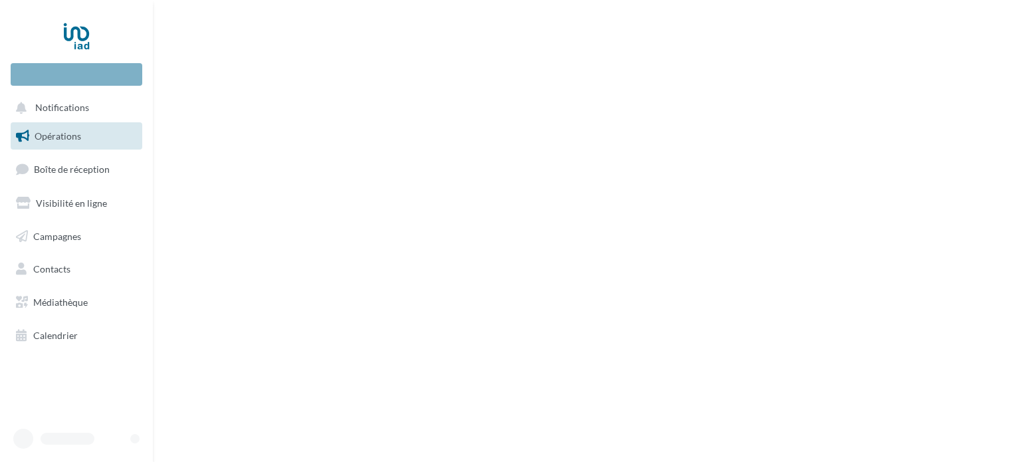 This screenshot has width=1021, height=462. What do you see at coordinates (76, 237) in the screenshot?
I see `a: Campagnes` at bounding box center [76, 237].